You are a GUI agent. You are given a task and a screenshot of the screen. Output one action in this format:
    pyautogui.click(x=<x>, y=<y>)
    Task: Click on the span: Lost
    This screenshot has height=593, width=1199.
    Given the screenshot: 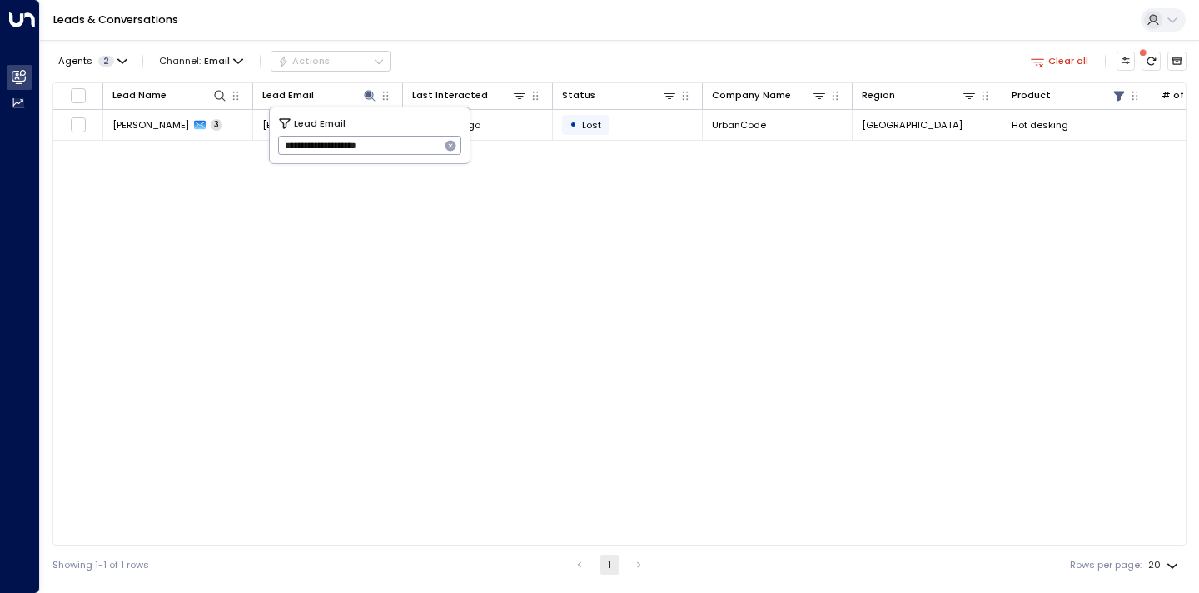 What is the action you would take?
    pyautogui.click(x=591, y=125)
    